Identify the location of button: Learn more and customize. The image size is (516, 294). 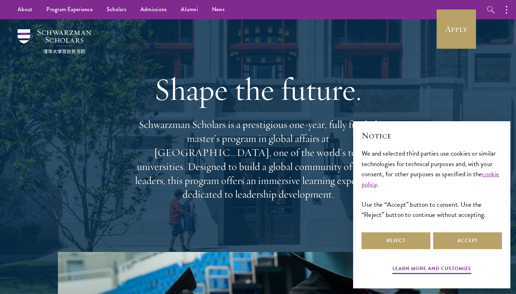
(431, 270).